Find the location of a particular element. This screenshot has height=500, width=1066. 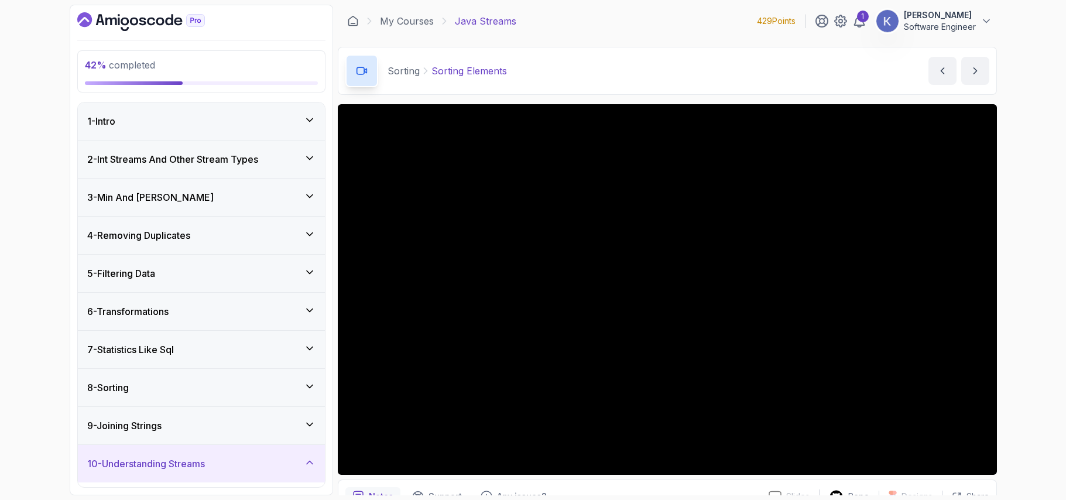

button: 9-Joining Strings is located at coordinates (201, 426).